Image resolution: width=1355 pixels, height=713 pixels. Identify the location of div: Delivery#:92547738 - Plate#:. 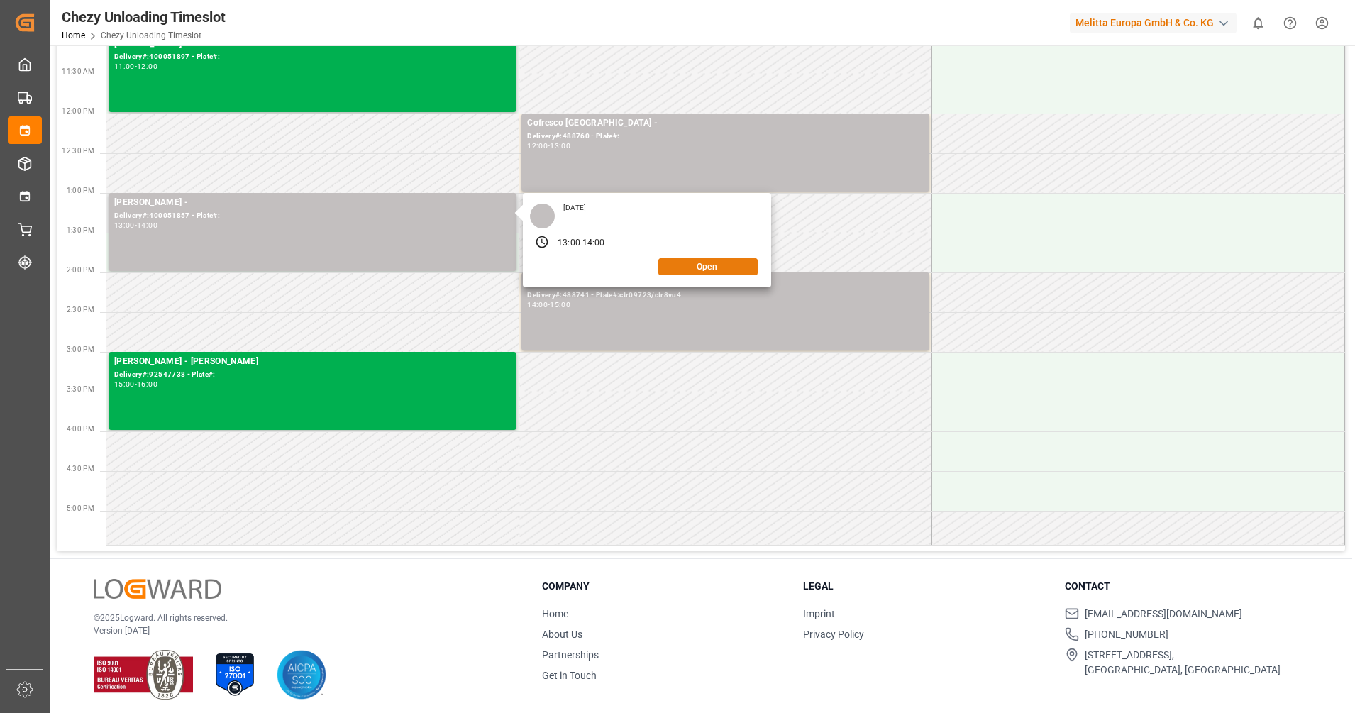
(312, 375).